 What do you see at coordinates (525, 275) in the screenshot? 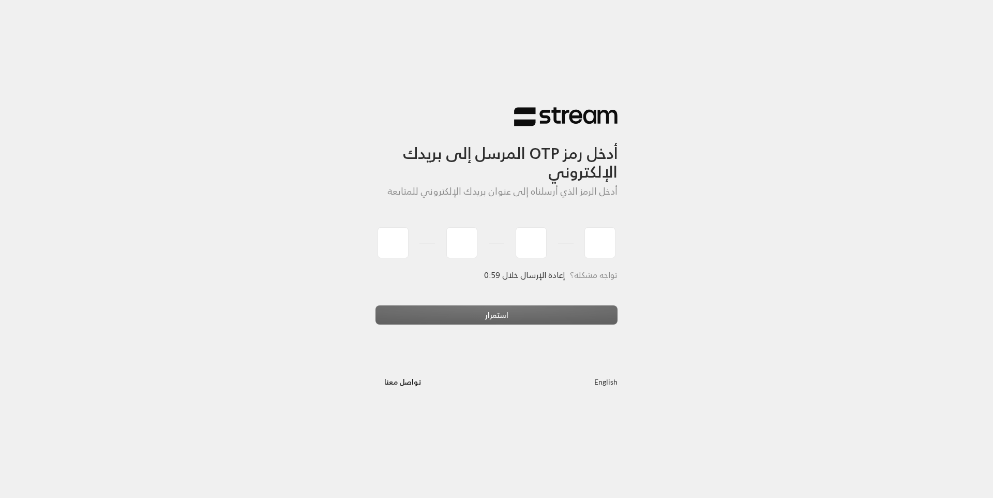
I see `span: إعادة الإرسال خلال 0:59` at bounding box center [525, 275].